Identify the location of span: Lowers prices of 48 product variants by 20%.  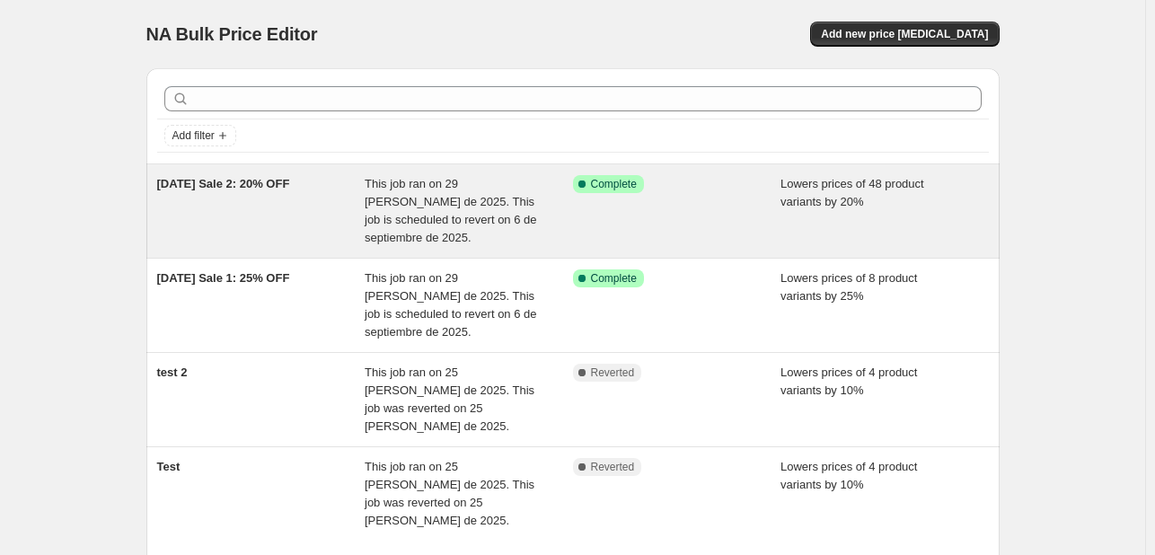
(852, 192).